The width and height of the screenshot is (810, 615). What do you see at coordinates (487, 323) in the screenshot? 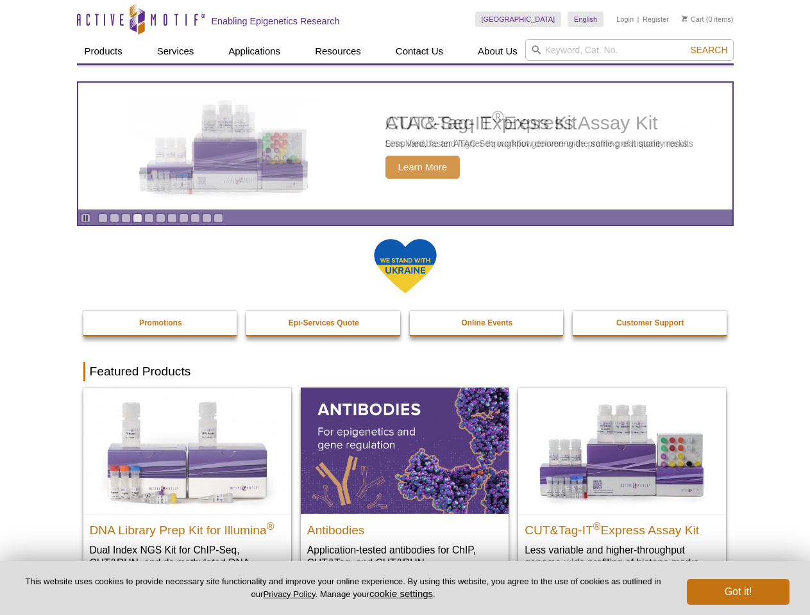
I see `strong: Online Events` at bounding box center [487, 323].